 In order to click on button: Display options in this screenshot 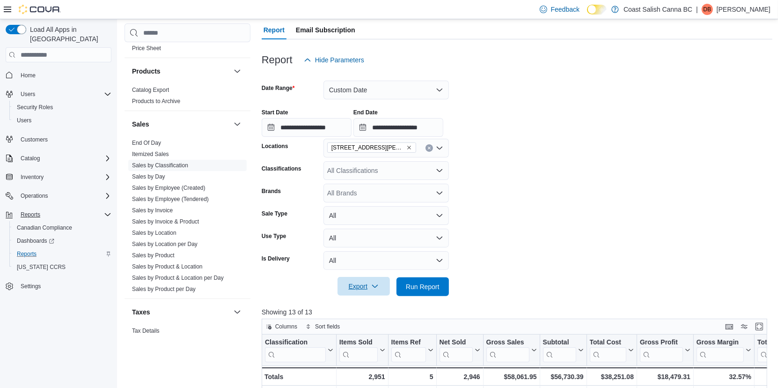, I will do `click(744, 326)`.